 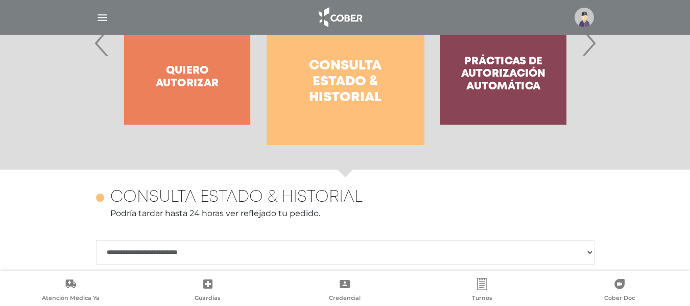 What do you see at coordinates (345, 299) in the screenshot?
I see `span: Credencial` at bounding box center [345, 299].